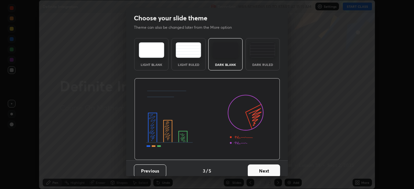  Describe the element at coordinates (226, 50) in the screenshot. I see `img: darkTheme.f0cc69e5.svg` at that location.